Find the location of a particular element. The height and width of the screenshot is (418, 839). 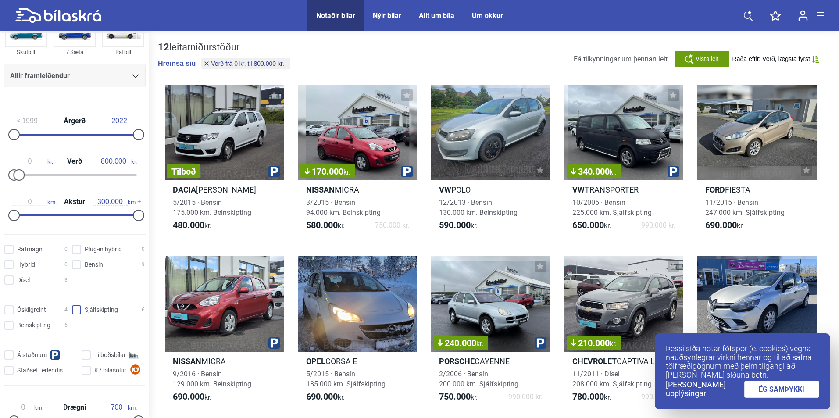

span: Drægni is located at coordinates (75, 407).